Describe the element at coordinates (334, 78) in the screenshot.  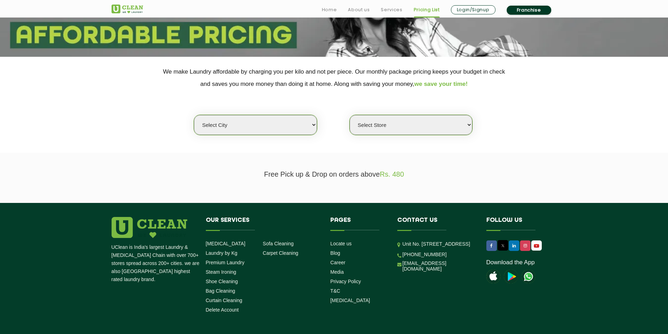
I see `p: We make Laundry affordable by charging you per kilo and not per piece. Our monthly package pricin...` at that location.